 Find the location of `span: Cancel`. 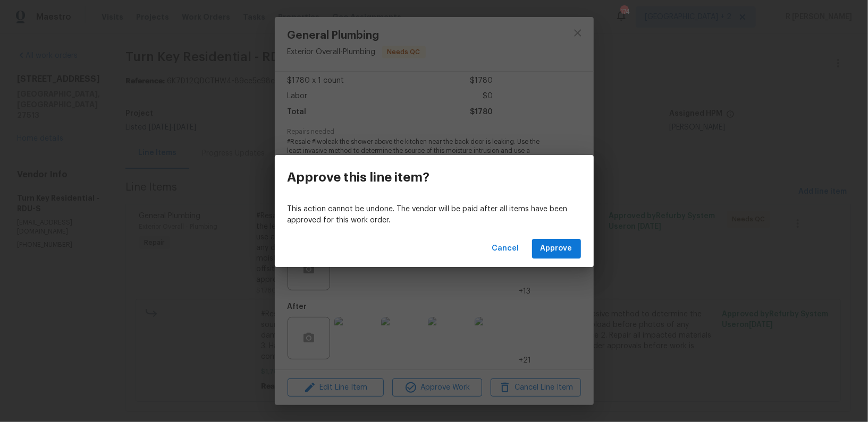

span: Cancel is located at coordinates (505, 249).